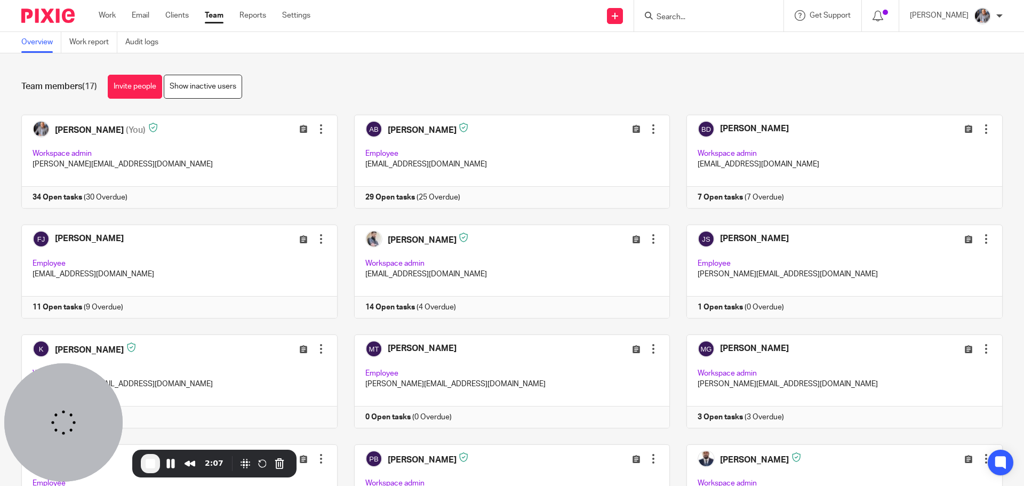 Image resolution: width=1024 pixels, height=486 pixels. What do you see at coordinates (107, 15) in the screenshot?
I see `a: Work` at bounding box center [107, 15].